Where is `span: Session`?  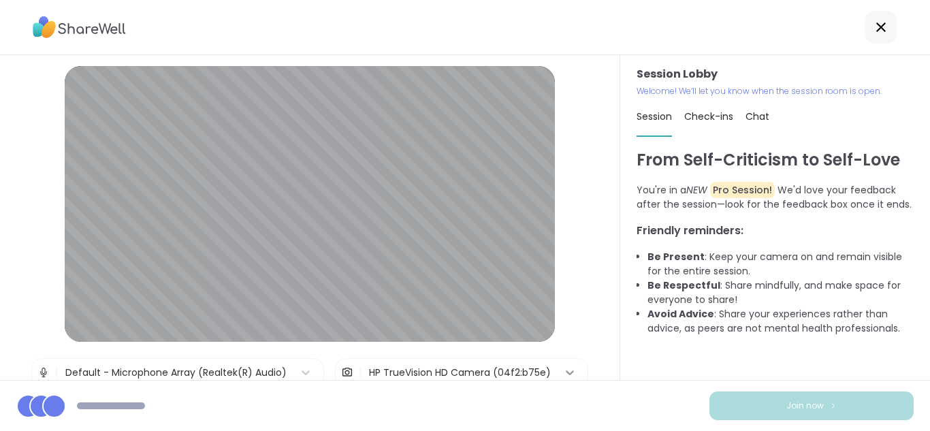
span: Session is located at coordinates (655, 116).